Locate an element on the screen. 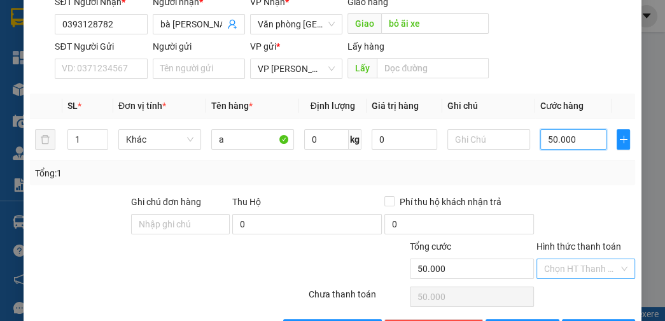 This screenshot has height=321, width=665. div: Chưa thanh toán is located at coordinates (358, 298).